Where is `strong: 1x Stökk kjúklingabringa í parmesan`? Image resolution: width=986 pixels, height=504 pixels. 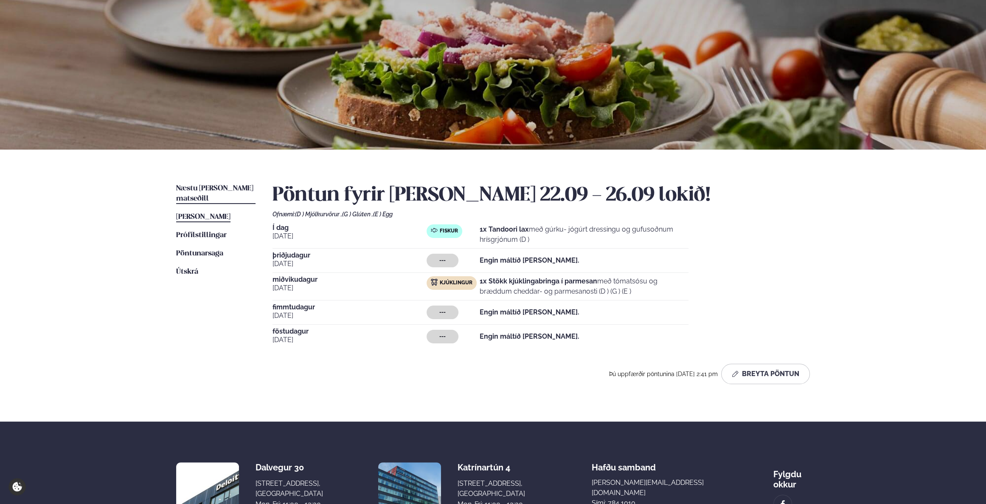
strong: 1x Stökk kjúklingabringa í parmesan is located at coordinates (538, 281).